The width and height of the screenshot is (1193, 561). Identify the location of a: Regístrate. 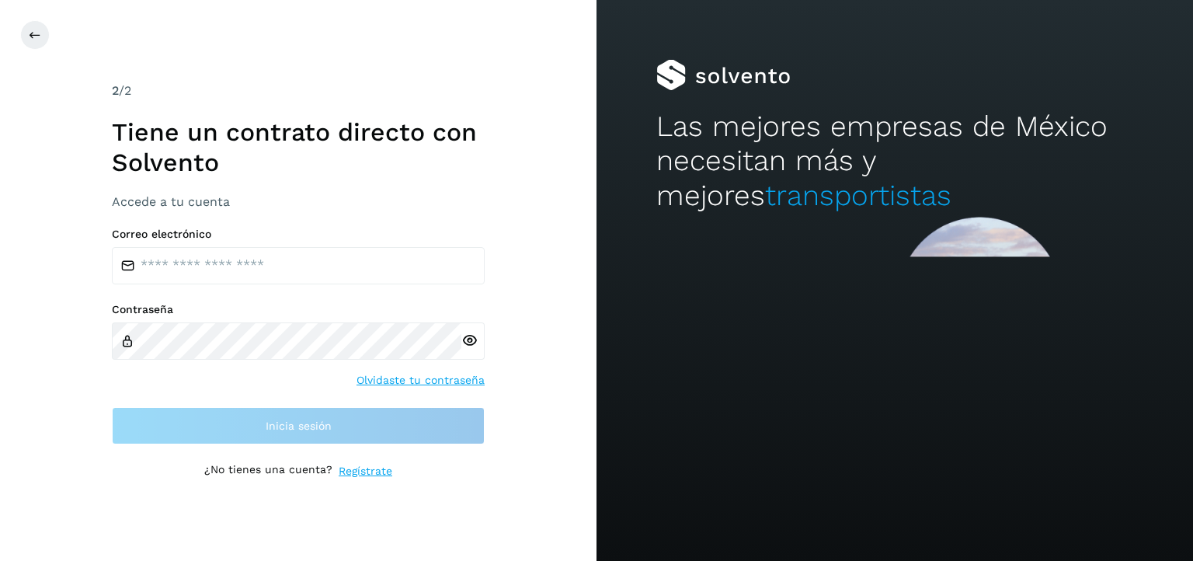
(365, 471).